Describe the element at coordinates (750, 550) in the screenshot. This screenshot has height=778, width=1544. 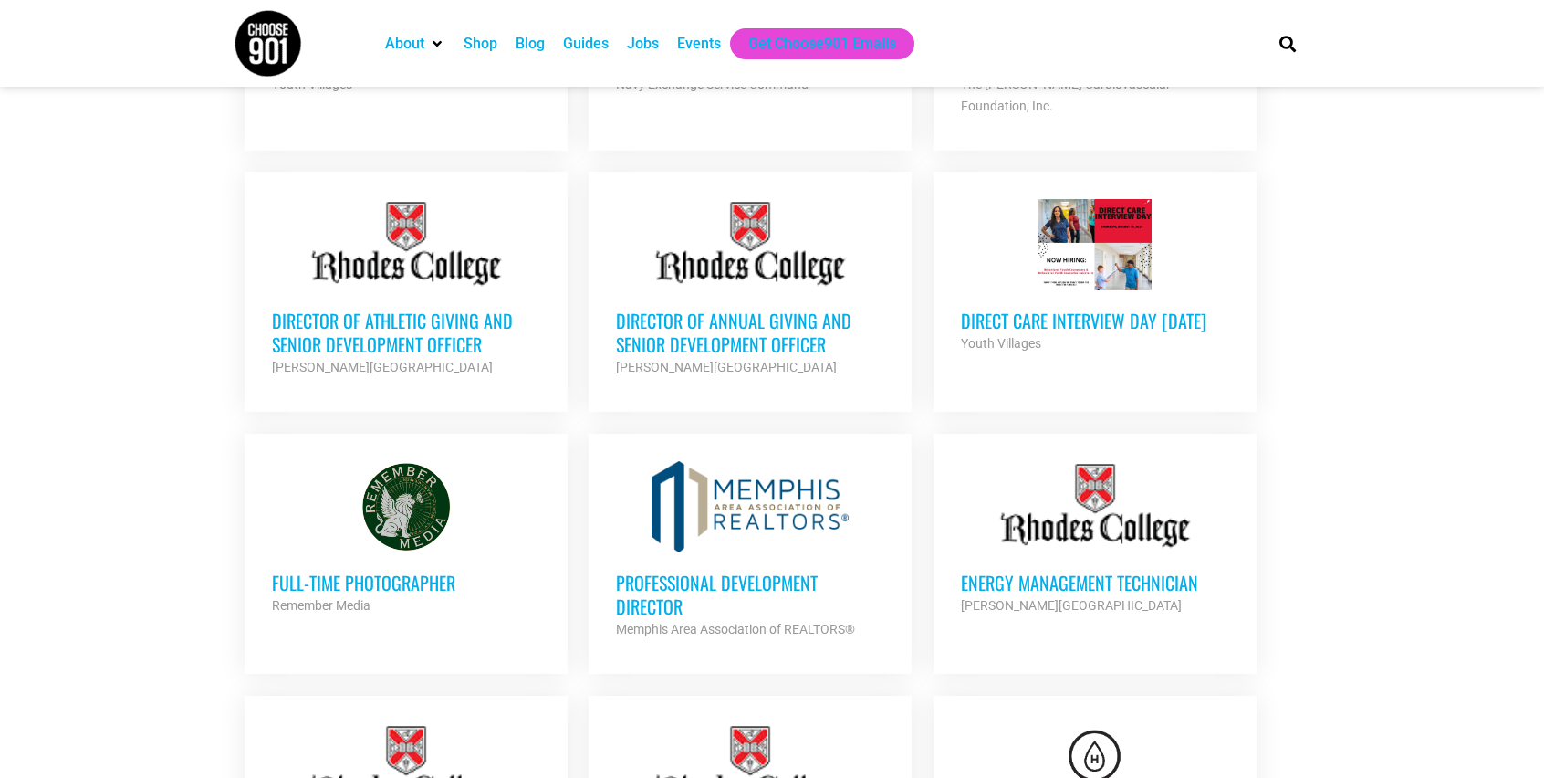
I see `a: Professional Development Director Memphis Area Association of REALTORS®` at that location.